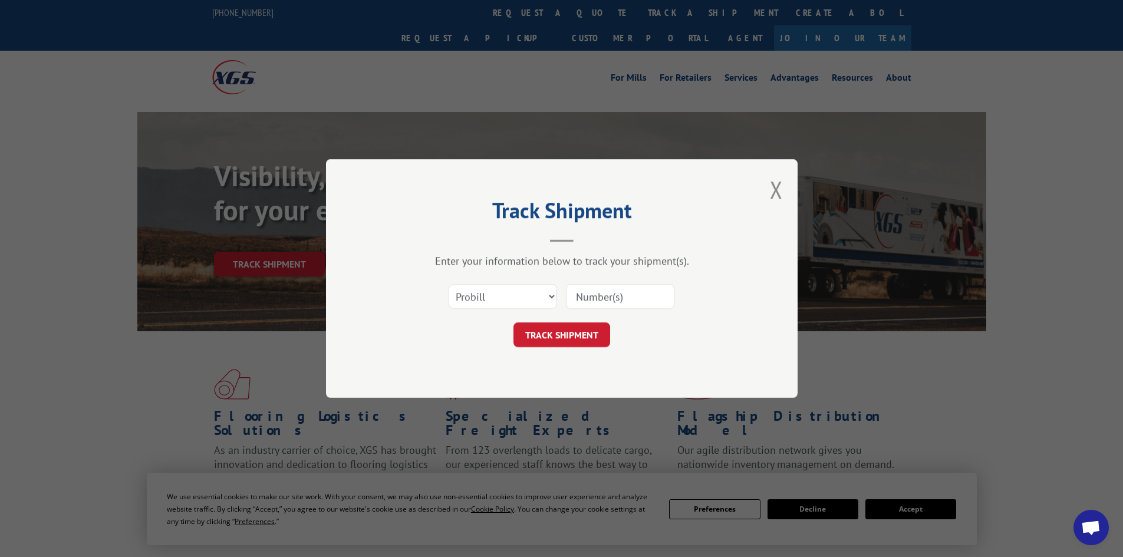 This screenshot has width=1123, height=557. What do you see at coordinates (562, 261) in the screenshot?
I see `div: Enter your information below to track your shipment(s).` at bounding box center [562, 261].